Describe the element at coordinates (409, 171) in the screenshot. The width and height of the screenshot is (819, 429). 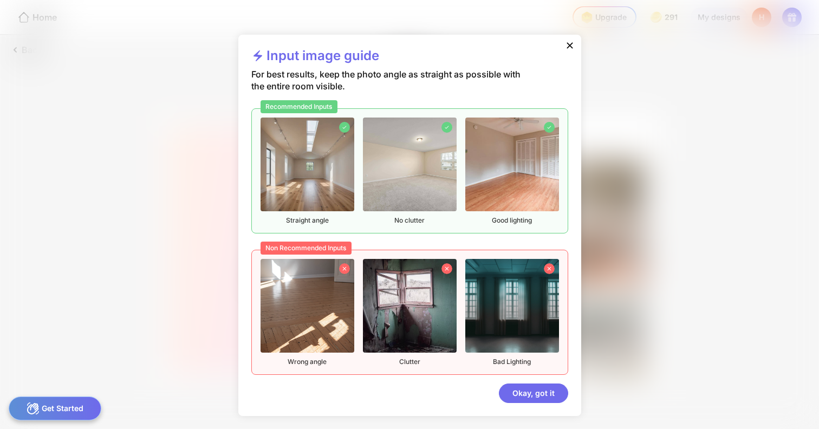
I see `div: No clutter` at that location.